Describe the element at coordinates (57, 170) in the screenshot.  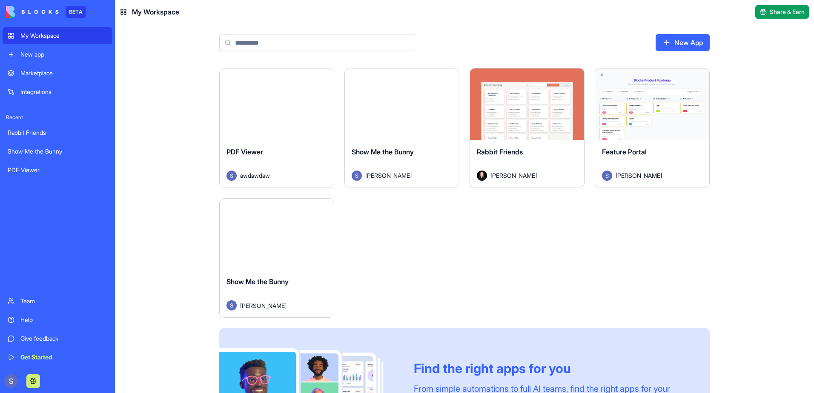
I see `div: PDF Viewer` at that location.